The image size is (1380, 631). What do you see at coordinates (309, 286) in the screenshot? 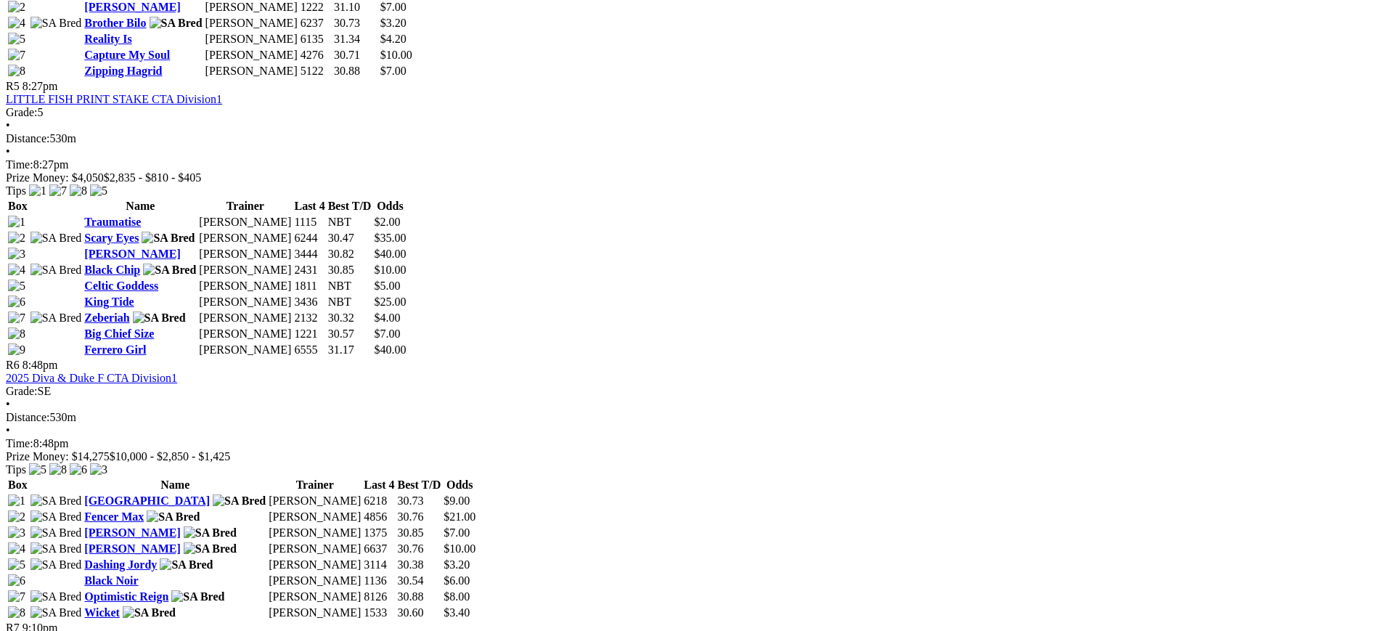
I see `td: 1811` at bounding box center [309, 286].